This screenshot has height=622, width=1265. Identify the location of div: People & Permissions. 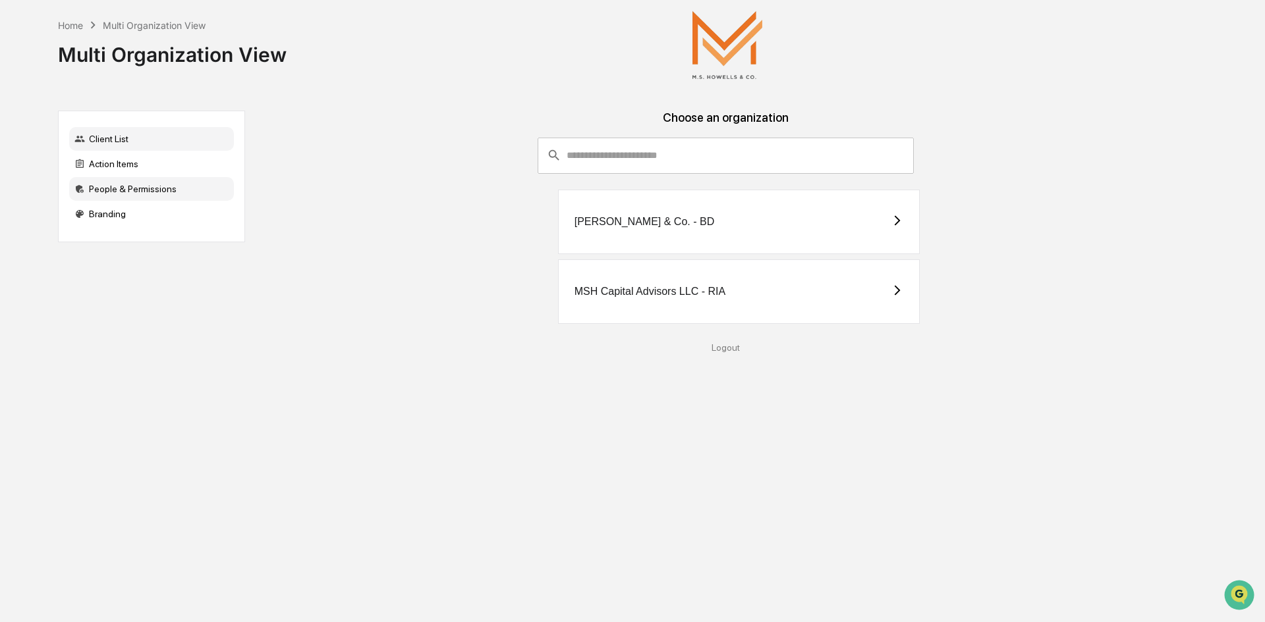
(151, 189).